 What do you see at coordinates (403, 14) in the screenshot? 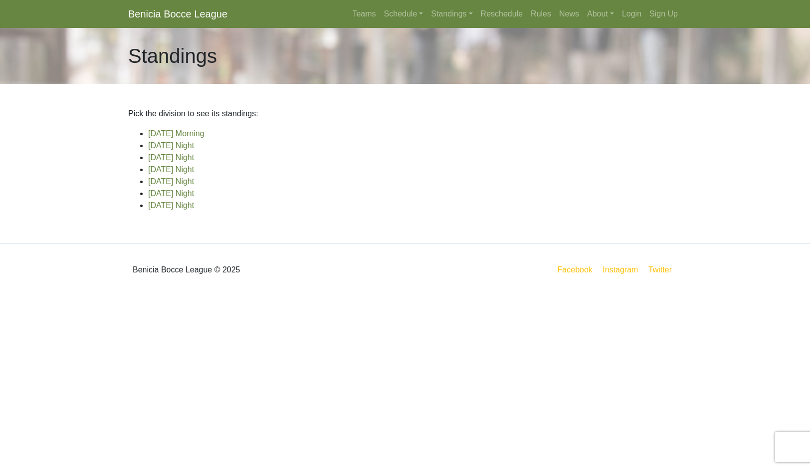
I see `a: Schedule` at bounding box center [403, 14].